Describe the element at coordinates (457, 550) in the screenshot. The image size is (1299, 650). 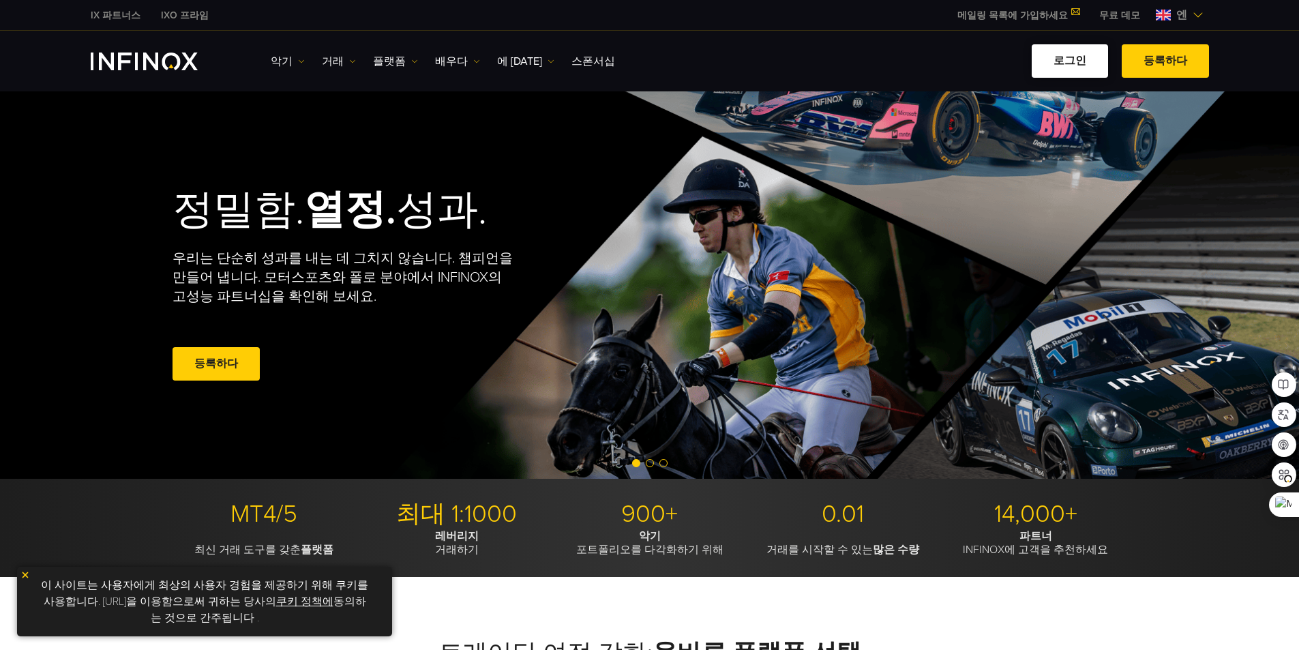
I see `font: 거래하기` at that location.